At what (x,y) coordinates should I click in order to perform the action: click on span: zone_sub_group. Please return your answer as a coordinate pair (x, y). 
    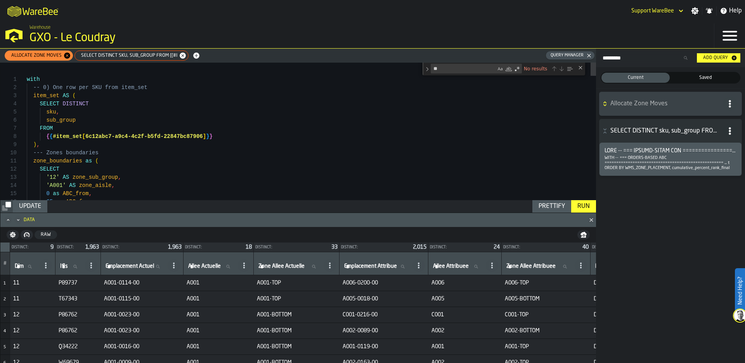
    Looking at the image, I should click on (95, 177).